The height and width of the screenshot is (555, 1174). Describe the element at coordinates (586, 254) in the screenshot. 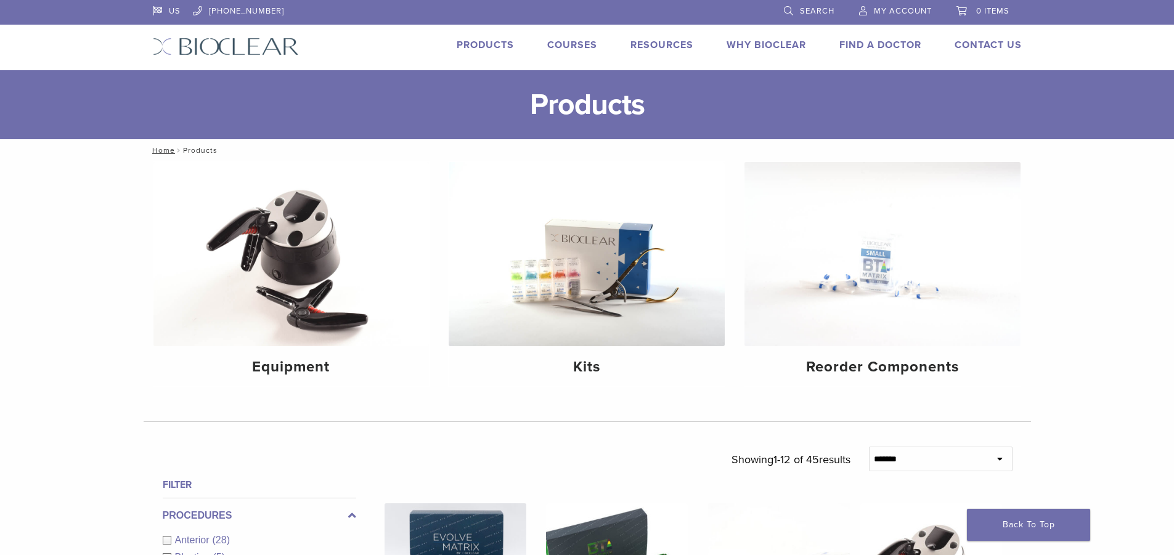

I see `img: Kits` at that location.